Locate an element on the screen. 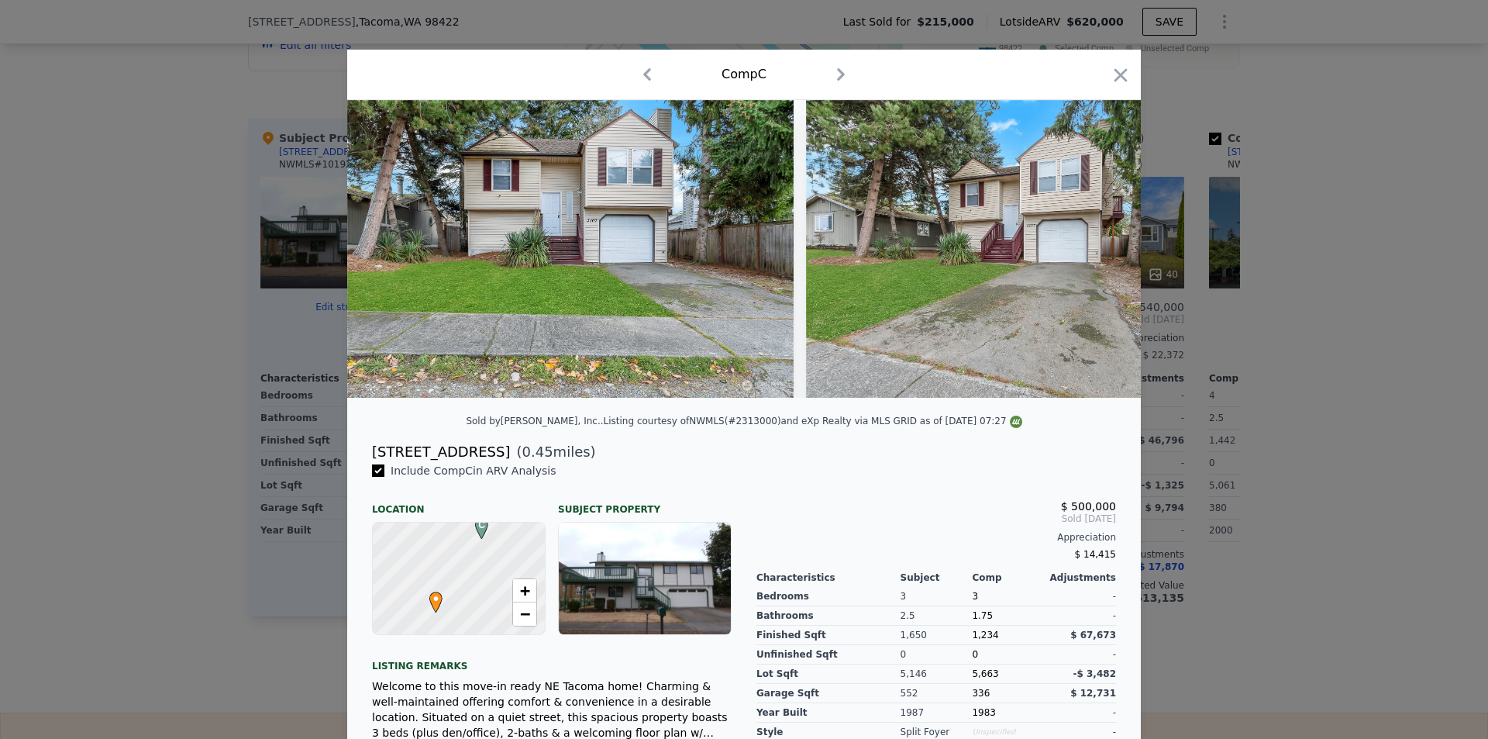 The image size is (1488, 739). a: Zoom out is located at coordinates (525, 614).